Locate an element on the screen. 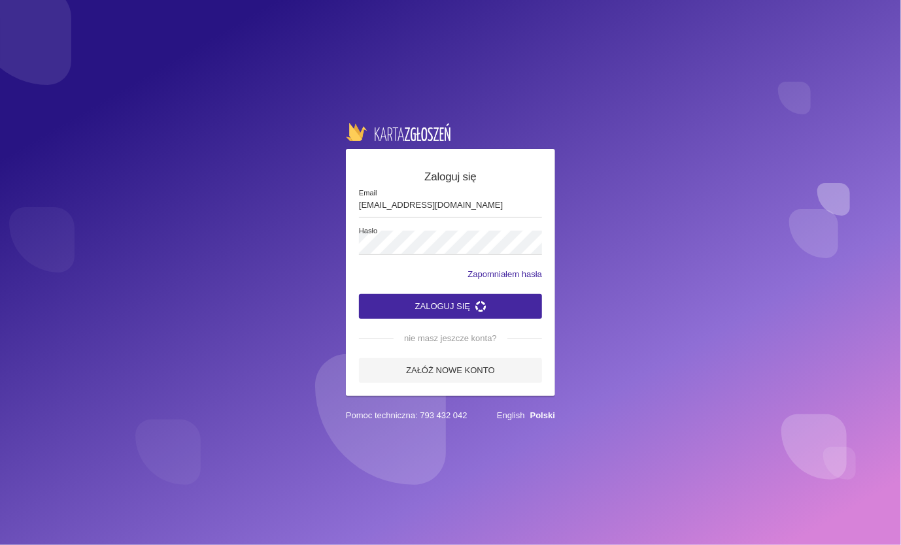  a: Załóż nowe konto is located at coordinates (450, 371).